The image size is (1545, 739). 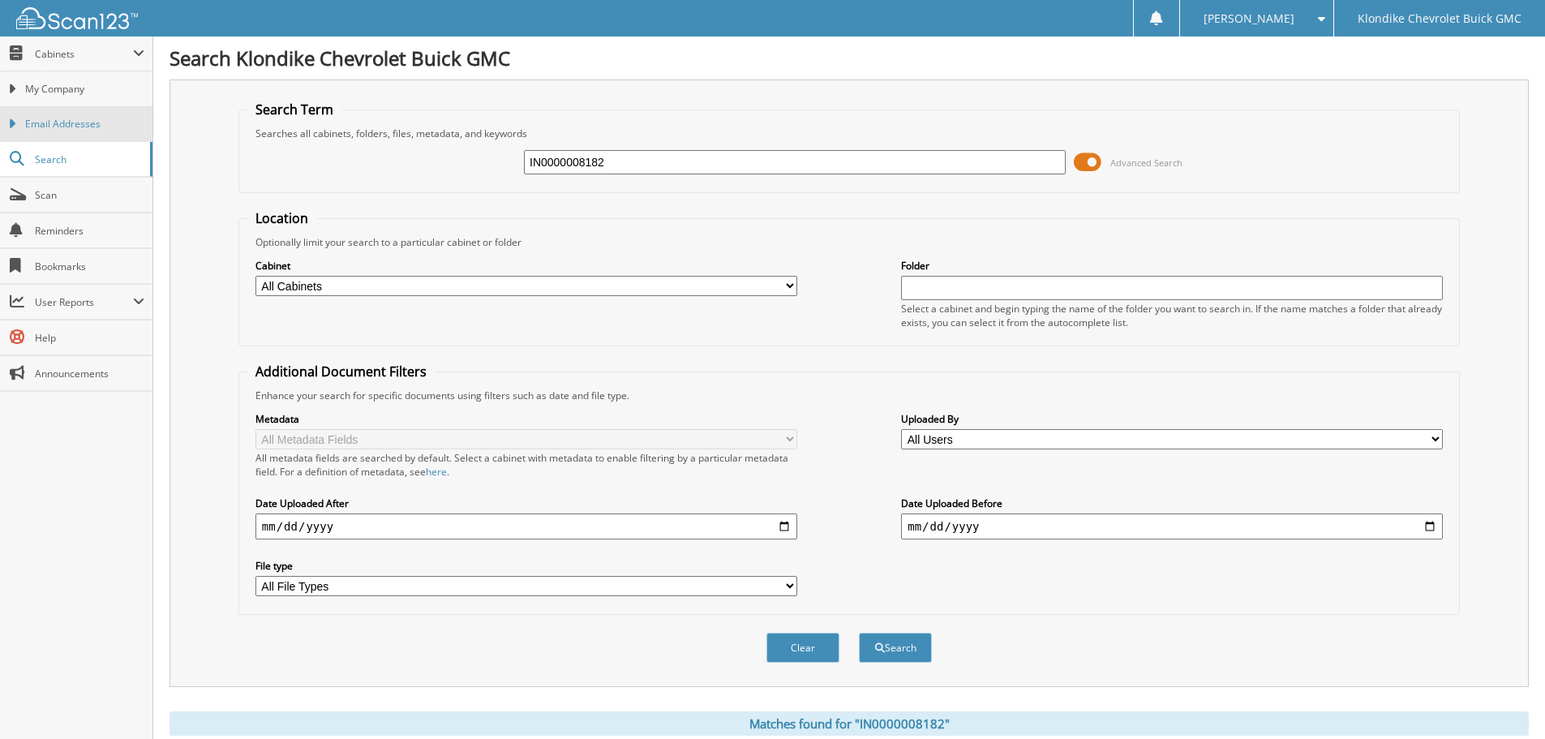 I want to click on button: Search, so click(x=895, y=647).